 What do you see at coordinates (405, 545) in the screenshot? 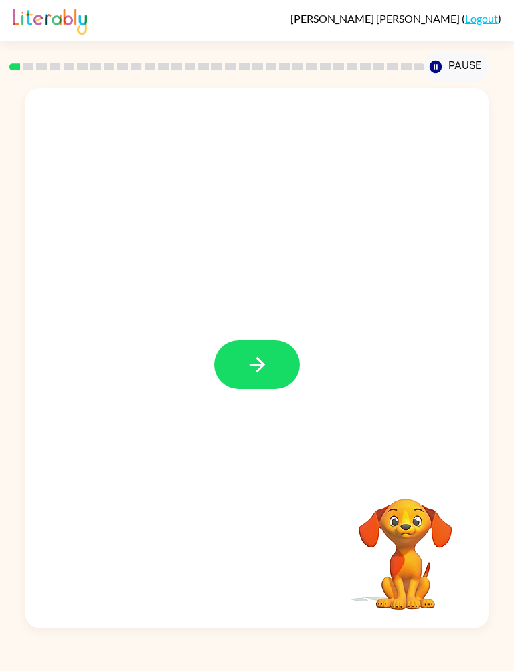
I see `video: Your browser must support playing .mp4 files to use Literably. Please try using another browser.` at bounding box center [405, 545].